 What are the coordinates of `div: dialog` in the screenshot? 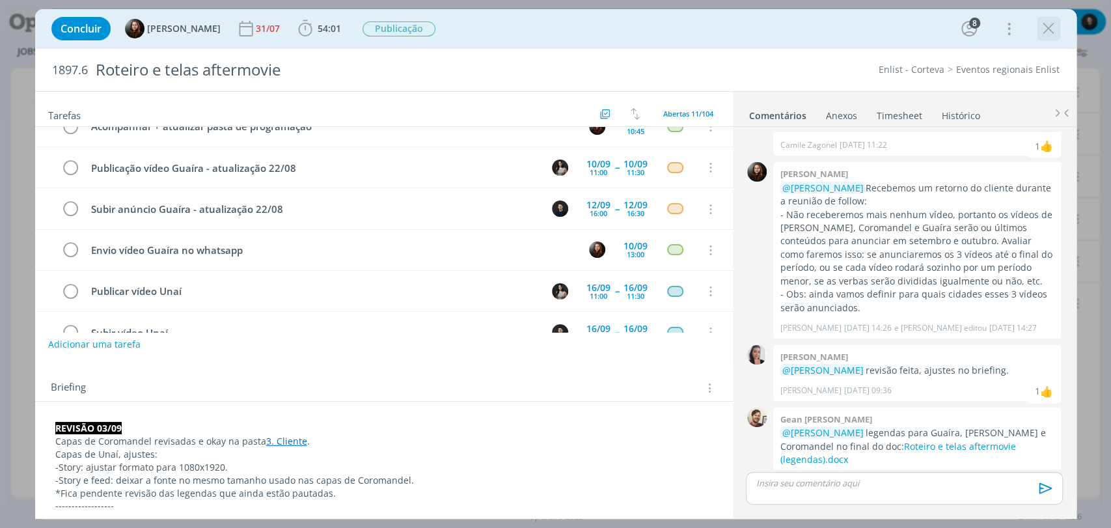 It's located at (556, 264).